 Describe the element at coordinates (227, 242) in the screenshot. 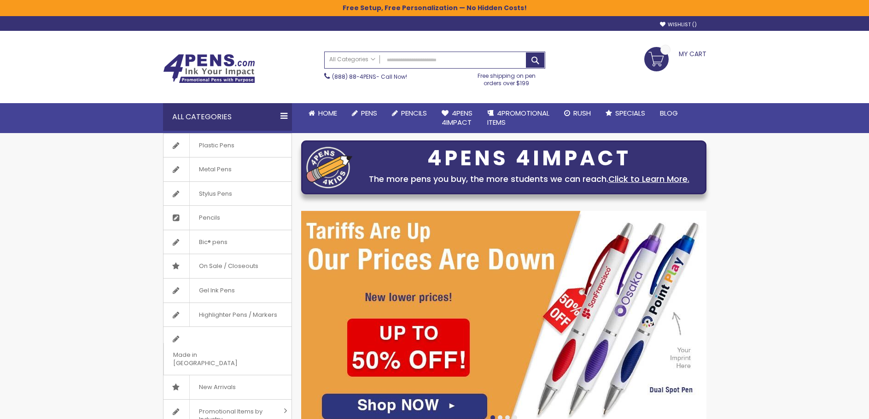

I see `a: Bic® pens` at that location.